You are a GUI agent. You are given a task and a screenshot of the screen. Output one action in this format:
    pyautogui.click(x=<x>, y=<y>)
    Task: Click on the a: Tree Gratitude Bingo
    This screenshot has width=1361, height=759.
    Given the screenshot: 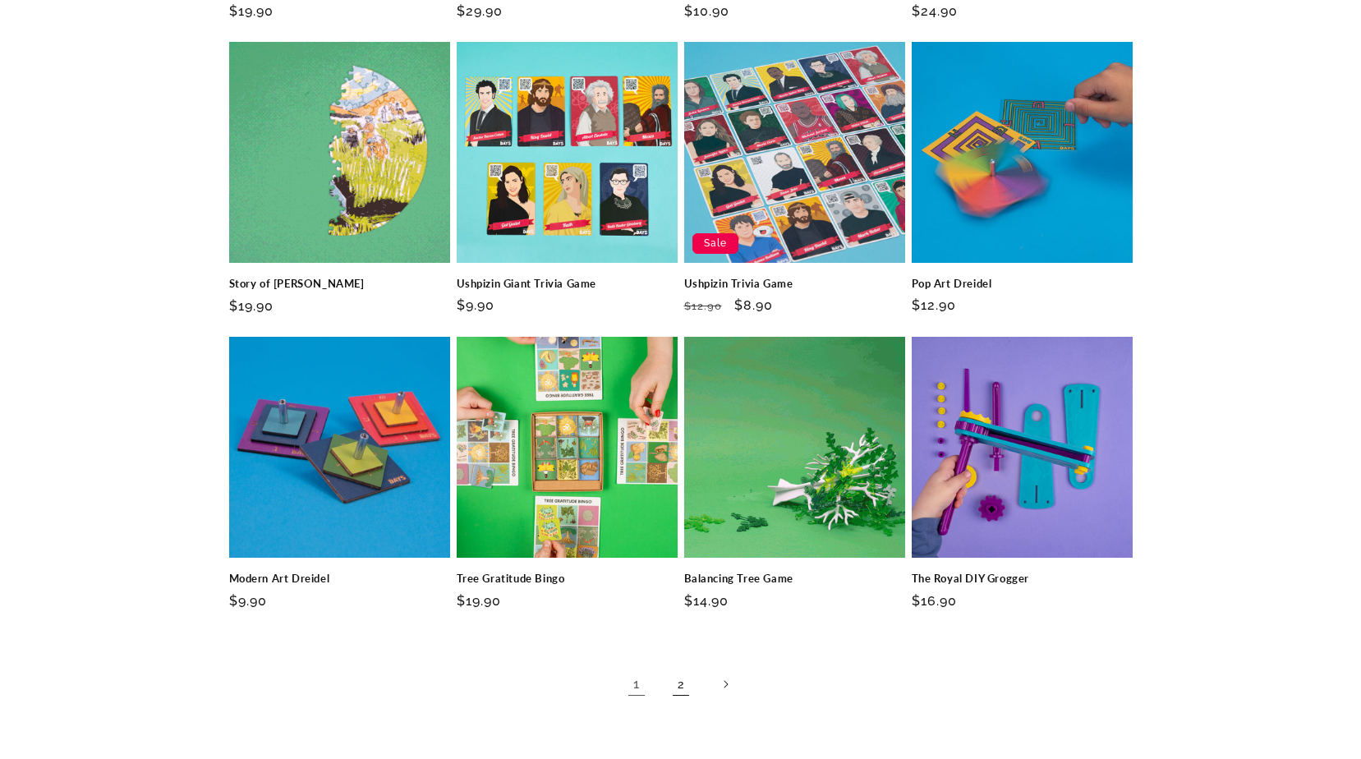 What is the action you would take?
    pyautogui.click(x=567, y=578)
    